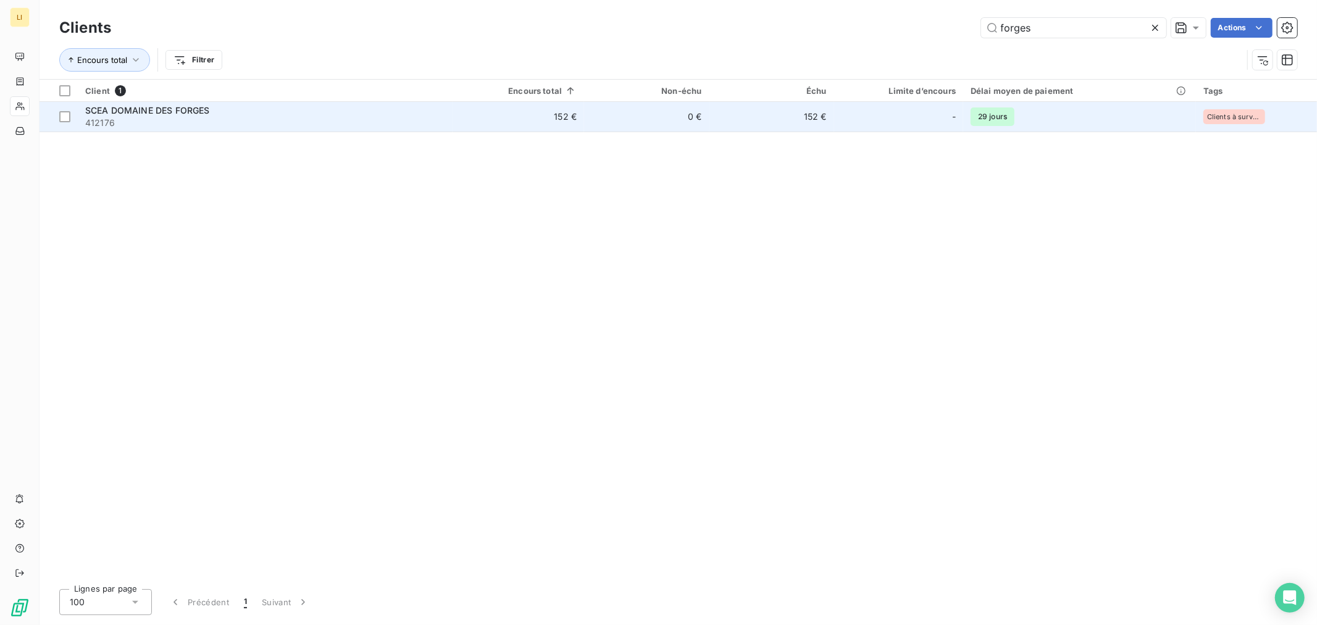 This screenshot has width=1317, height=625. I want to click on div: Tags, so click(1256, 91).